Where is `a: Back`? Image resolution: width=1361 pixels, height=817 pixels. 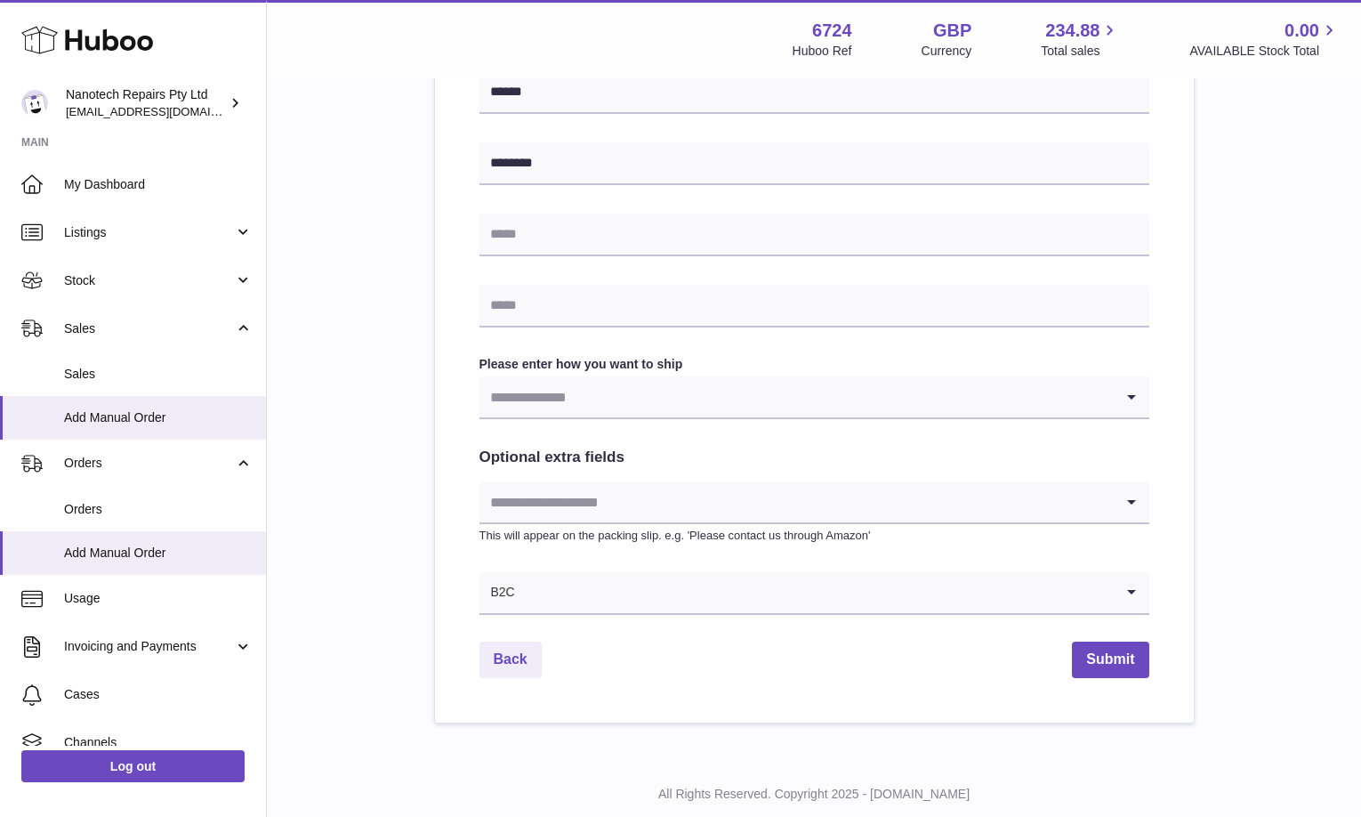 a: Back is located at coordinates (511, 659).